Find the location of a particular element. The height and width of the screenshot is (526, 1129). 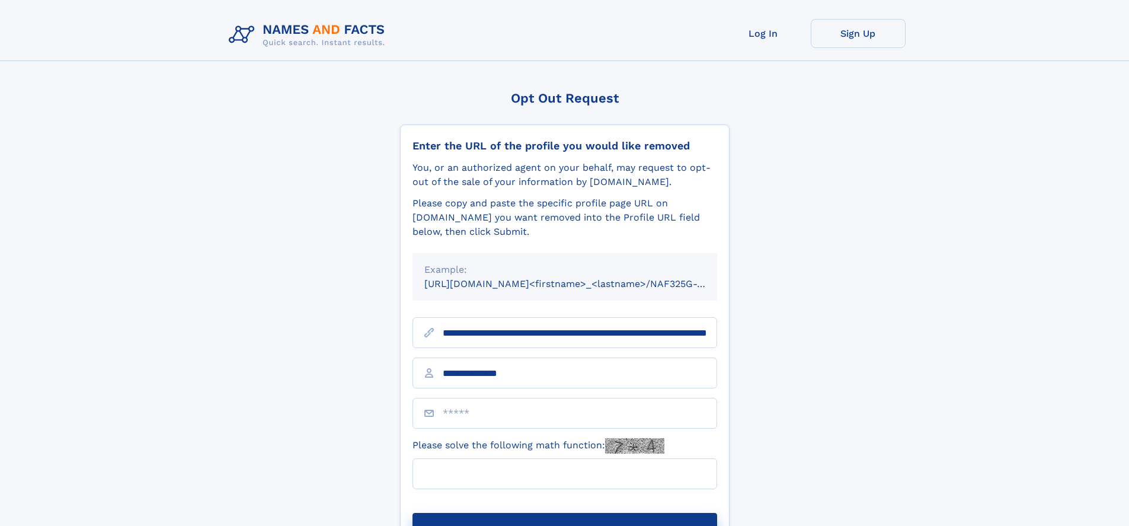

a: Sign Up is located at coordinates (858, 33).